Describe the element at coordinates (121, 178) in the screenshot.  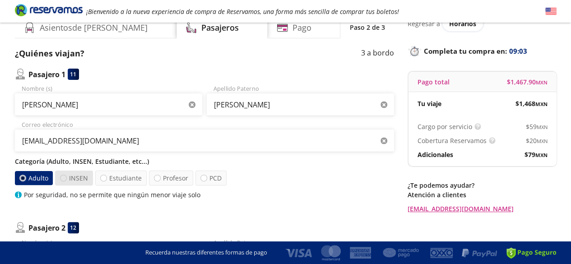
I see `label: Estudiante` at that location.